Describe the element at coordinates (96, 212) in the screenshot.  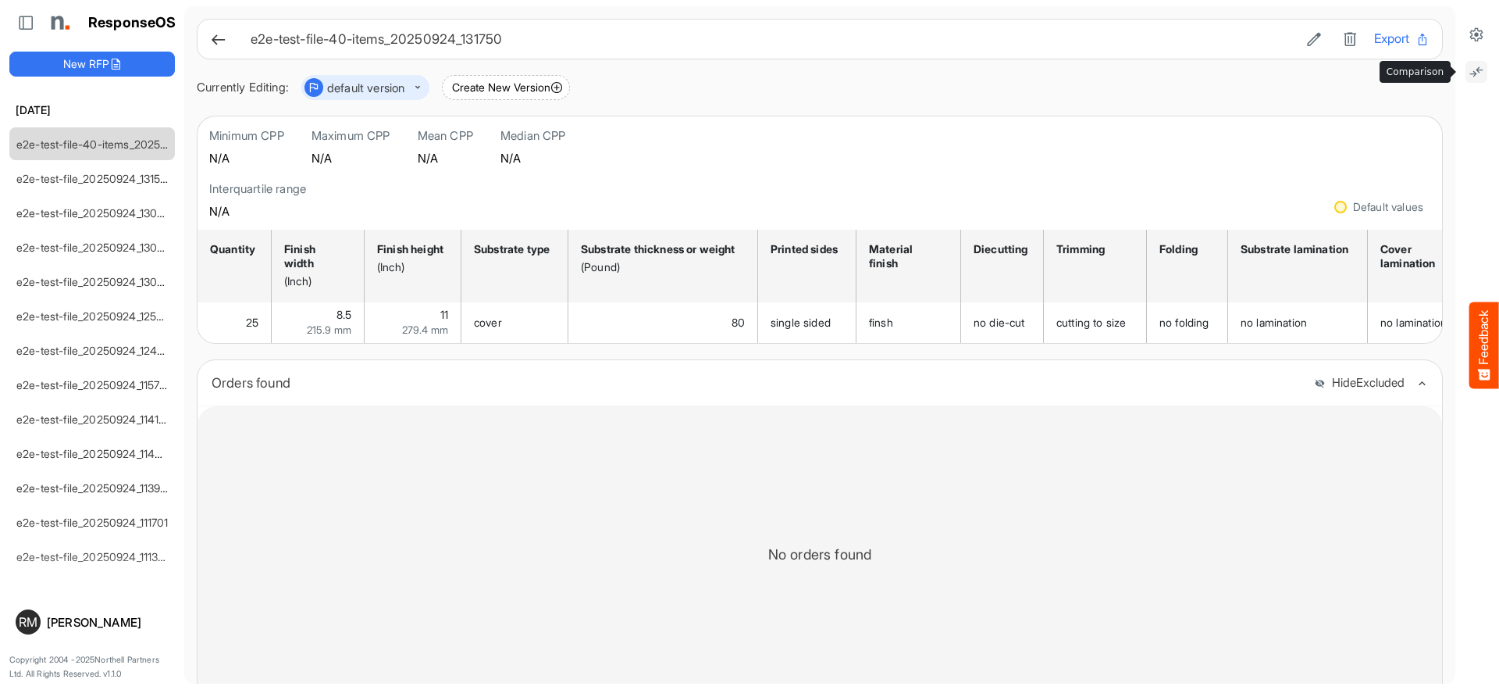
I see `a: e2e-test-file_20250924_130935` at that location.